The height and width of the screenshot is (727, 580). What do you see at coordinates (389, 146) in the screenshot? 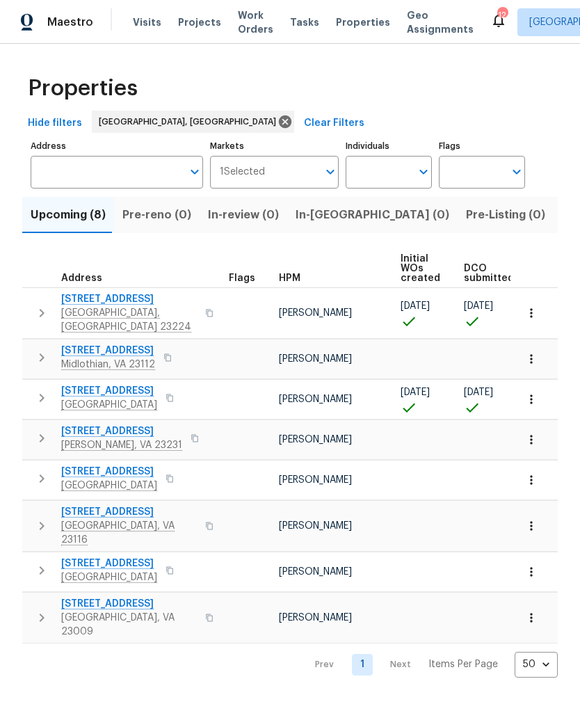
I see `label: Individuals` at bounding box center [389, 146].